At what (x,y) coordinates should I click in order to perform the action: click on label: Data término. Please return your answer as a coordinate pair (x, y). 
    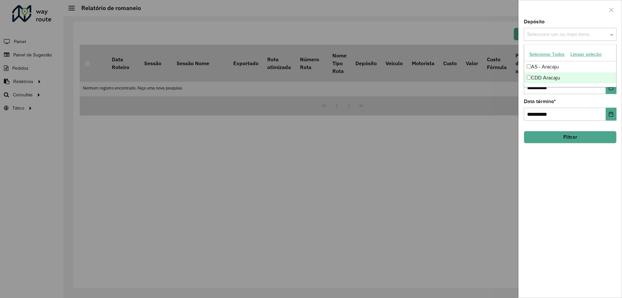
    Looking at the image, I should click on (540, 101).